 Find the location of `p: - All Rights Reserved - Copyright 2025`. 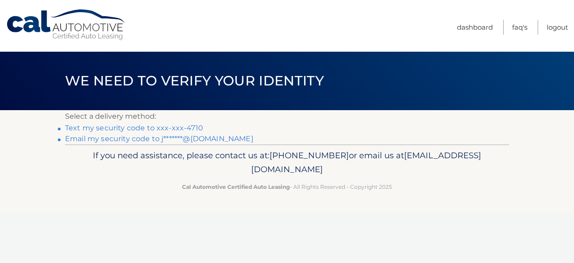

p: - All Rights Reserved - Copyright 2025 is located at coordinates (287, 186).